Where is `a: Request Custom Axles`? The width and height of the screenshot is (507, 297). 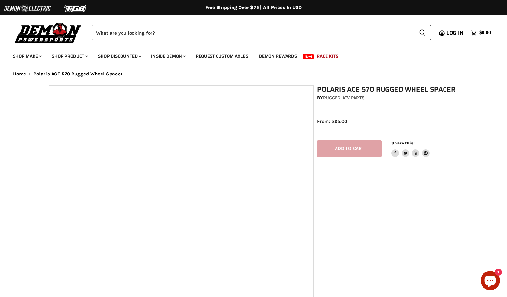
a: Request Custom Axles is located at coordinates (222, 56).